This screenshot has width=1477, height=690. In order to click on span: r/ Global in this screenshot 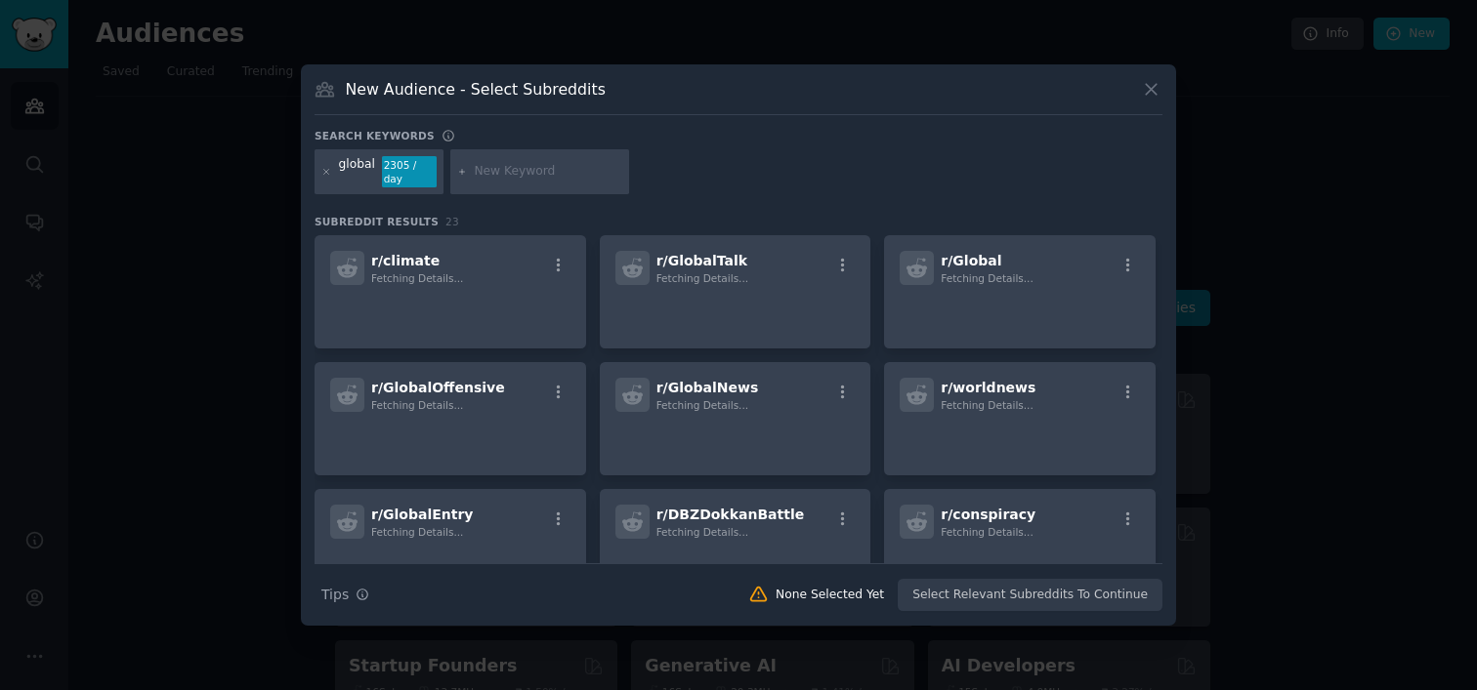, I will do `click(971, 261)`.